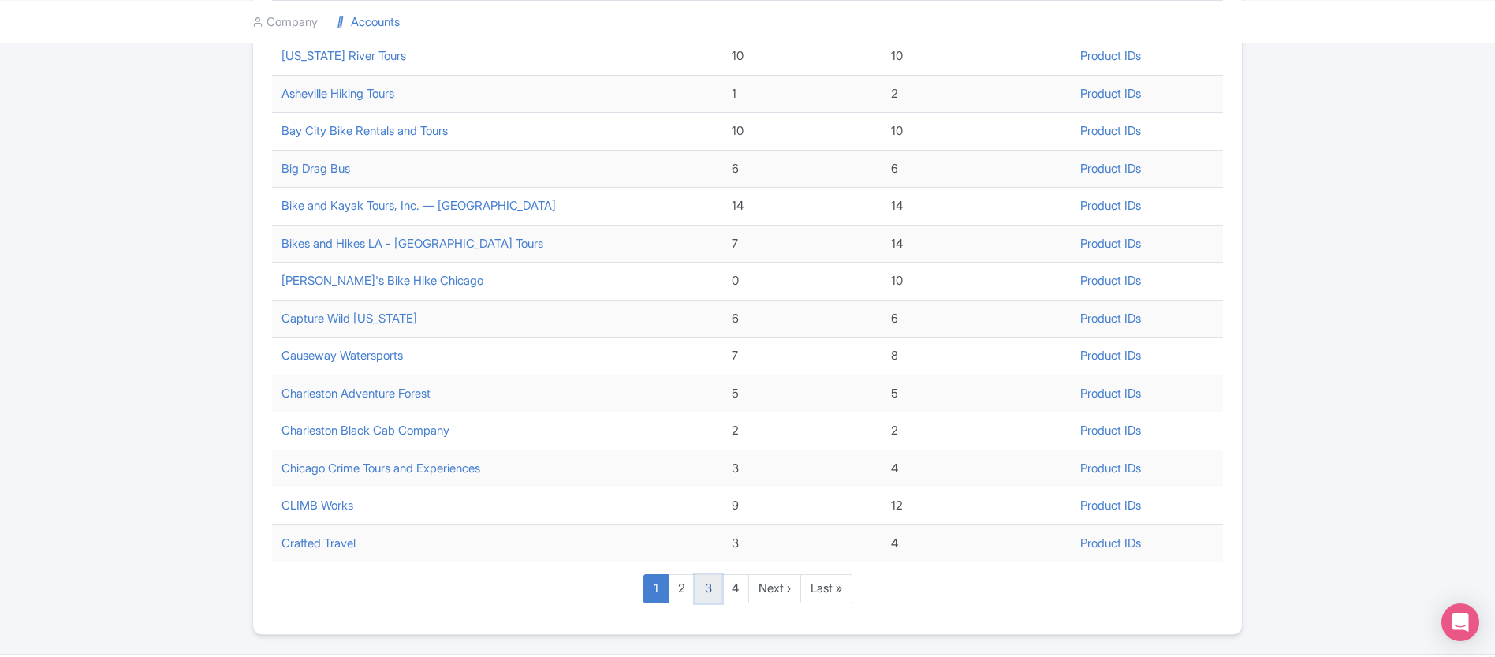  What do you see at coordinates (365, 430) in the screenshot?
I see `a: Charleston Black Cab Company` at bounding box center [365, 430].